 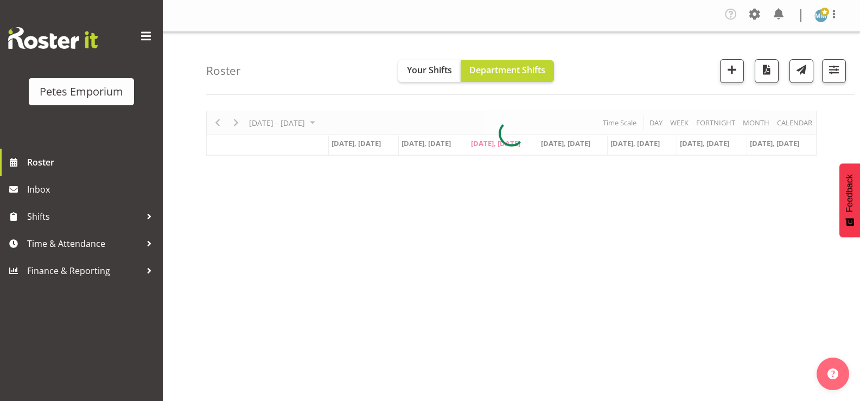 What do you see at coordinates (84, 216) in the screenshot?
I see `span: Shifts` at bounding box center [84, 216].